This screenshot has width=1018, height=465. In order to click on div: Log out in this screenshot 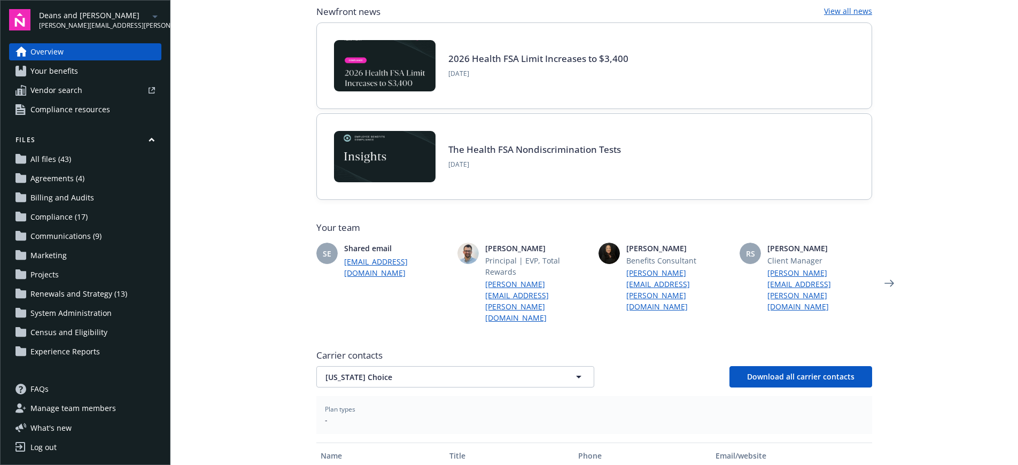, I will do `click(43, 447)`.